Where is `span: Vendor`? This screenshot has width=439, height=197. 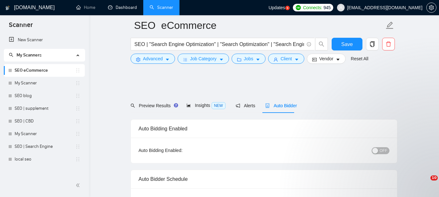
span: Vendor is located at coordinates (326, 59).